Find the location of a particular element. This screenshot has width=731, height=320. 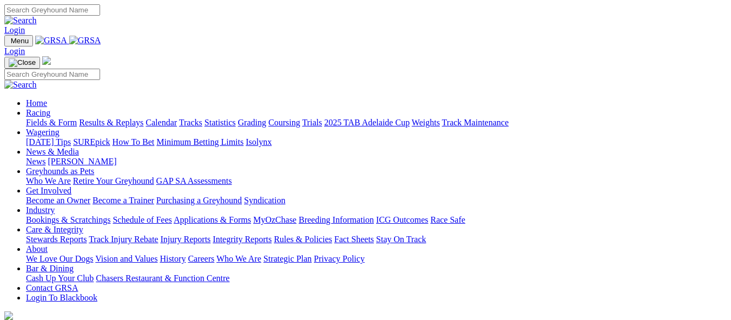

div: Get Involved is located at coordinates (376, 201).